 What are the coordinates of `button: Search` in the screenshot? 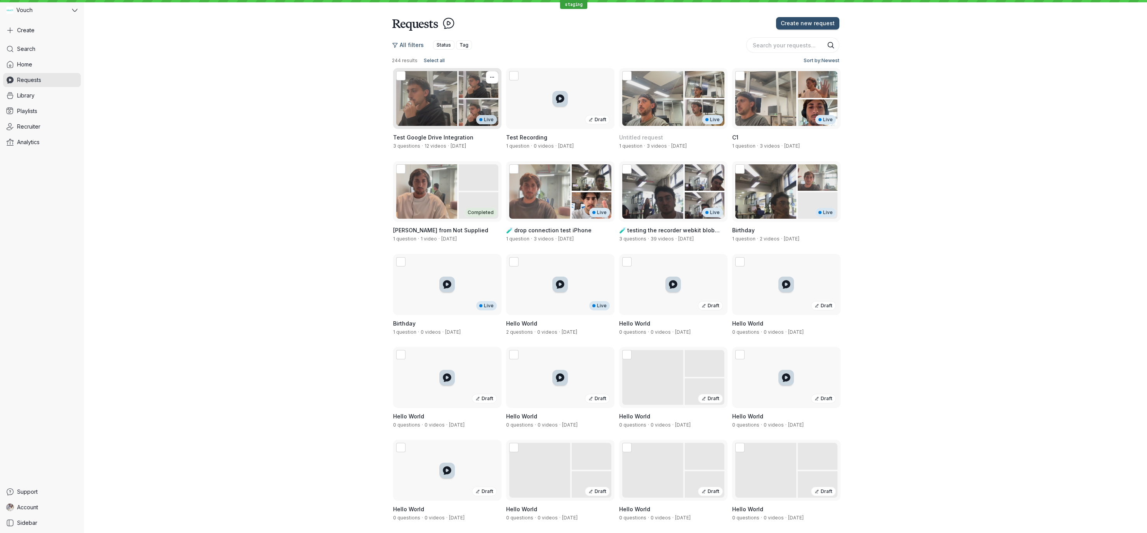 It's located at (830, 45).